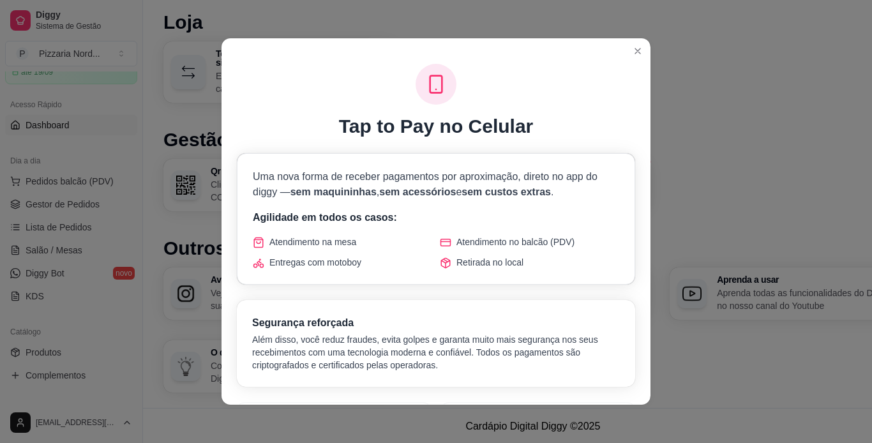 This screenshot has height=443, width=872. What do you see at coordinates (506, 192) in the screenshot?
I see `span: sem custos extras` at bounding box center [506, 192].